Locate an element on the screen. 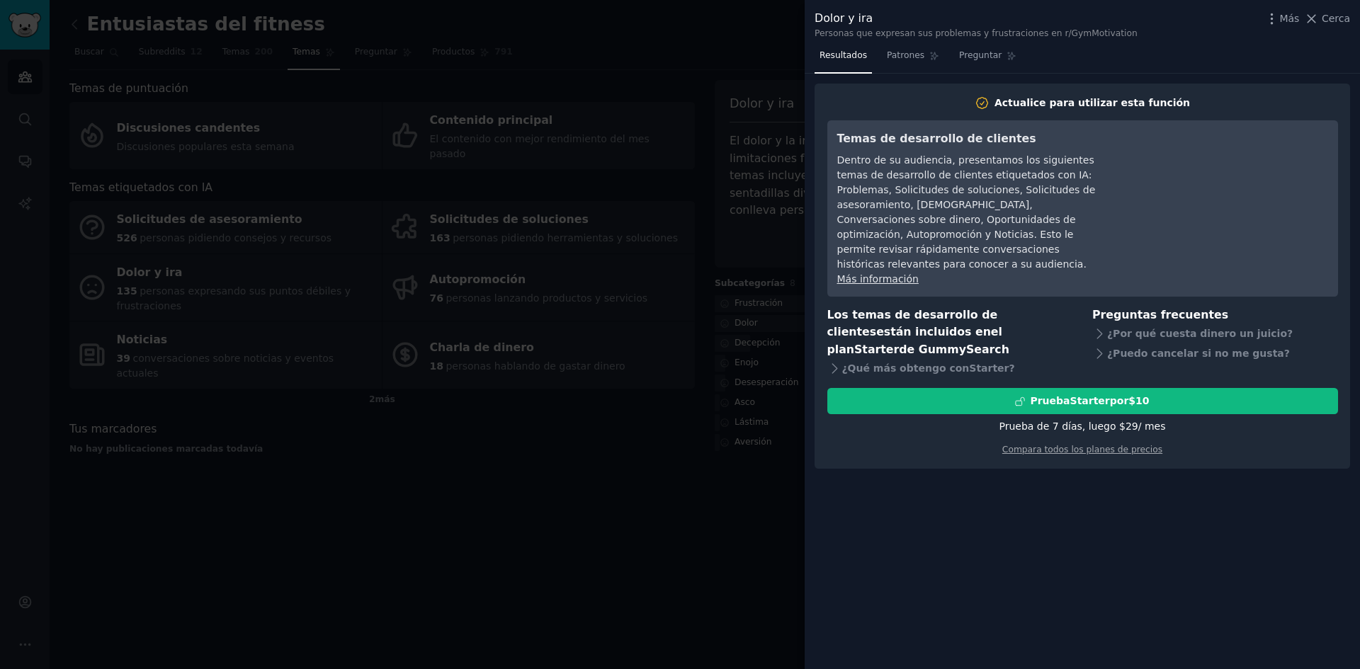 Image resolution: width=1360 pixels, height=669 pixels. a: Más información is located at coordinates (877, 279).